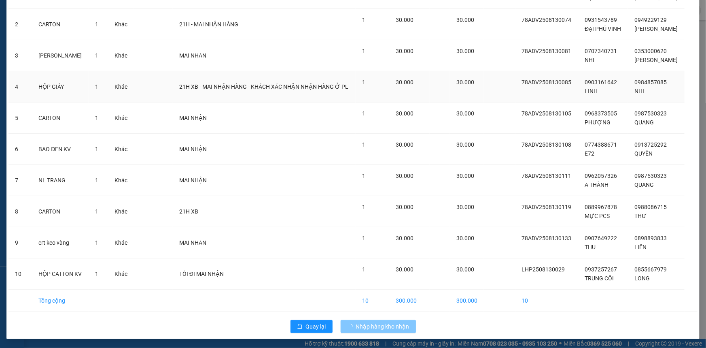 The width and height of the screenshot is (706, 348). What do you see at coordinates (590, 153) in the screenshot?
I see `span: E72` at bounding box center [590, 153].